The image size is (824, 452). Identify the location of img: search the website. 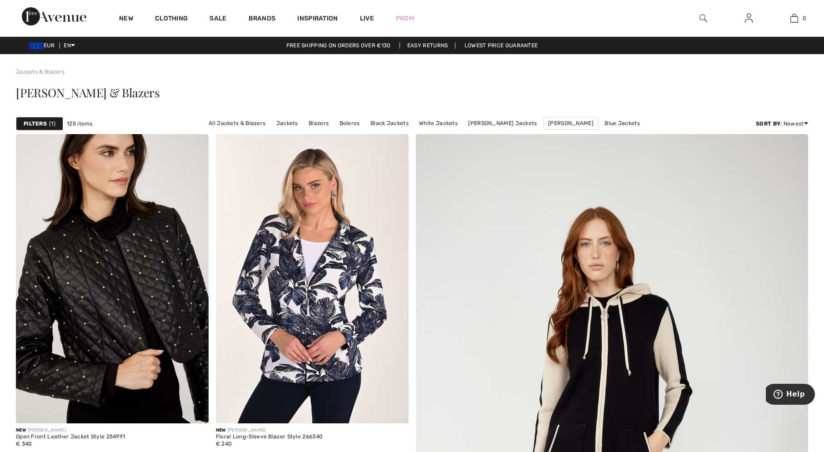
(703, 18).